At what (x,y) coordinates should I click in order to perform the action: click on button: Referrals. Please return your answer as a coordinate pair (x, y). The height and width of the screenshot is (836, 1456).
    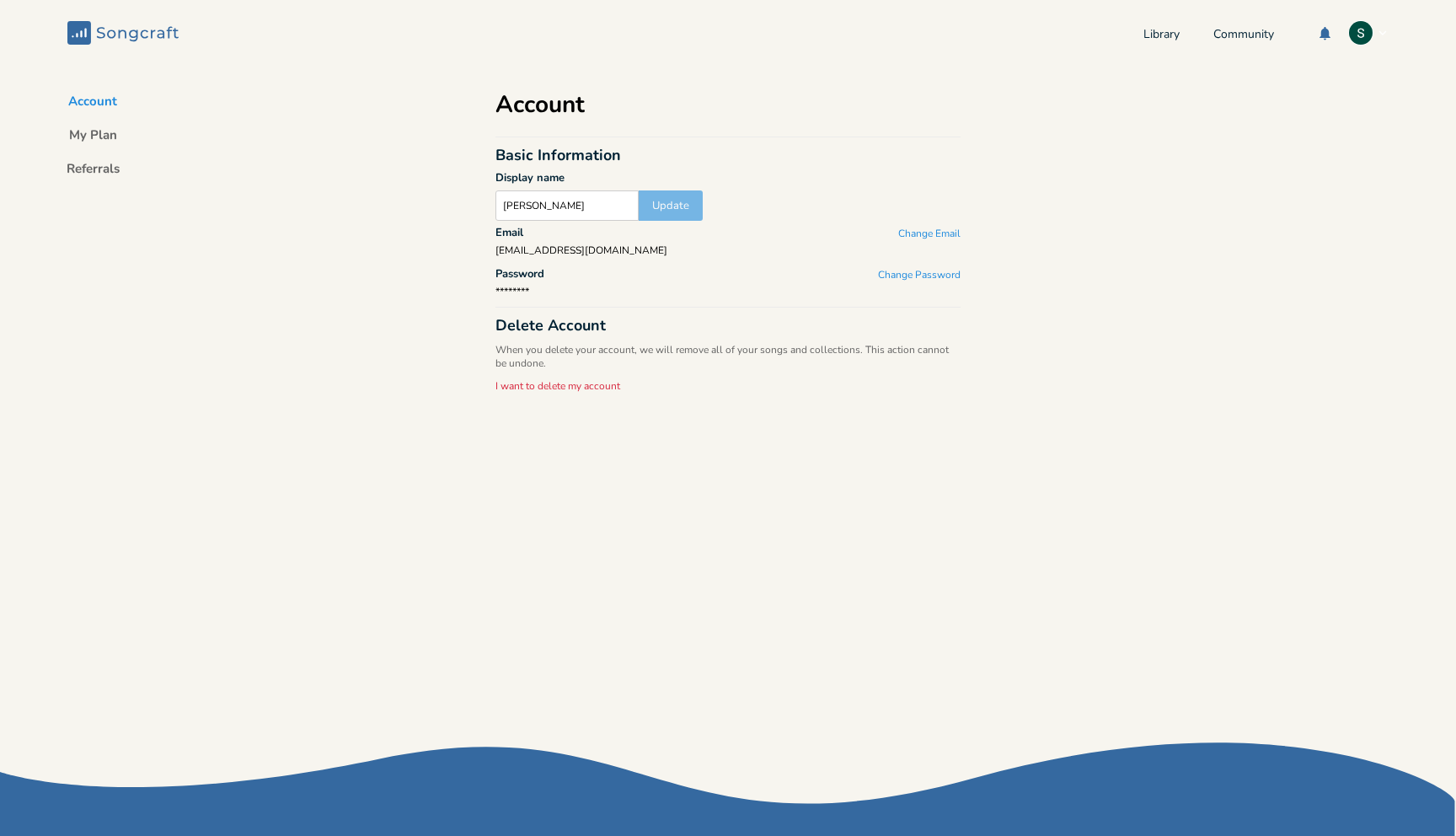
    Looking at the image, I should click on (93, 172).